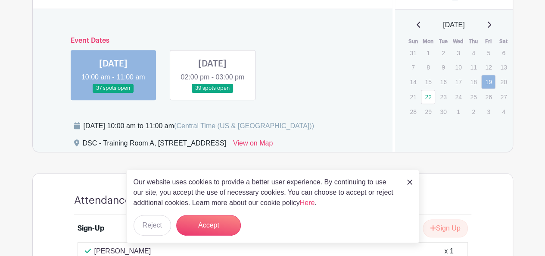  I want to click on p: 12, so click(488, 67).